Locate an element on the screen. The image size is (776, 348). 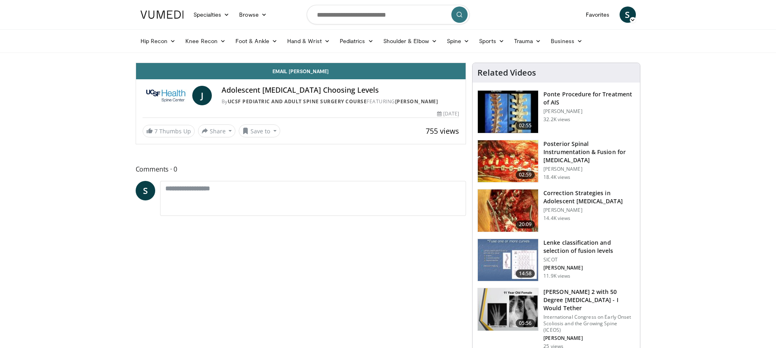
h3: Ponte Procedure for Treatment of AIS is located at coordinates (589, 99).